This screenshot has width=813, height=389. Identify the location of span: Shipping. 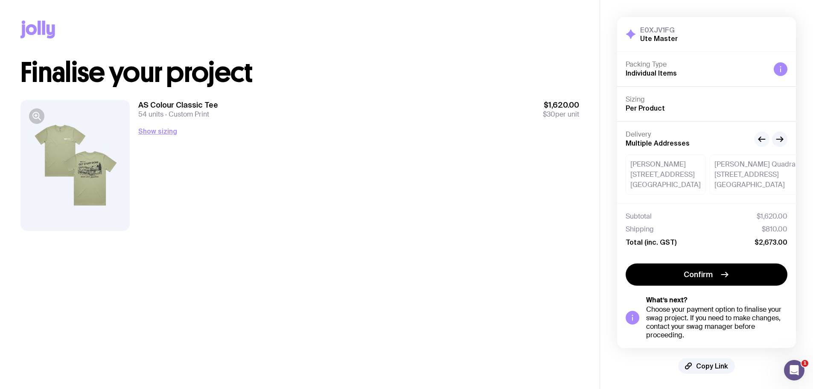
(639, 229).